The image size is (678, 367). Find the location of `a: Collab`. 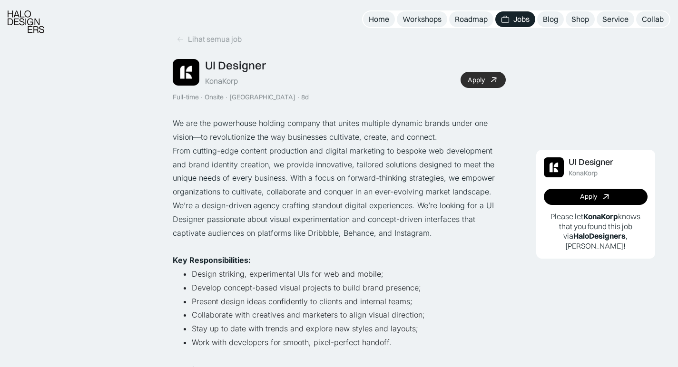

a: Collab is located at coordinates (653, 19).